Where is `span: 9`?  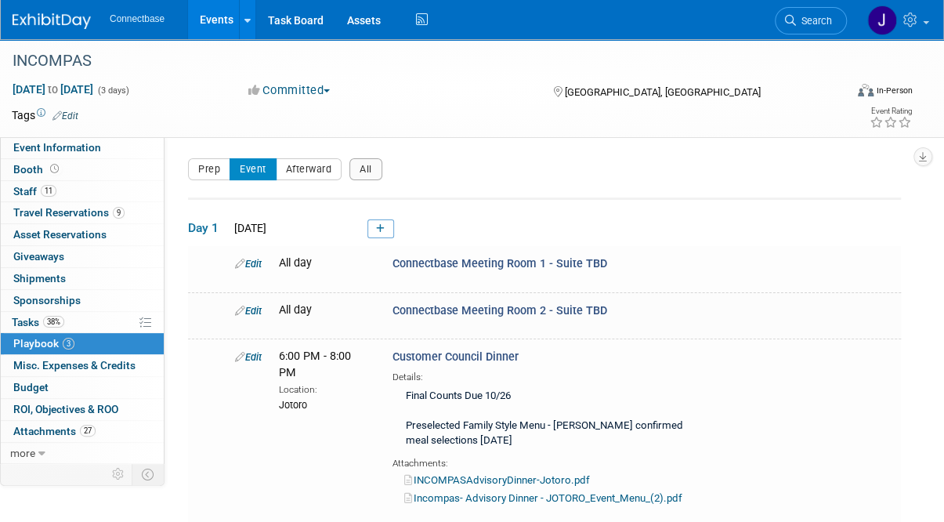 span: 9 is located at coordinates (118, 212).